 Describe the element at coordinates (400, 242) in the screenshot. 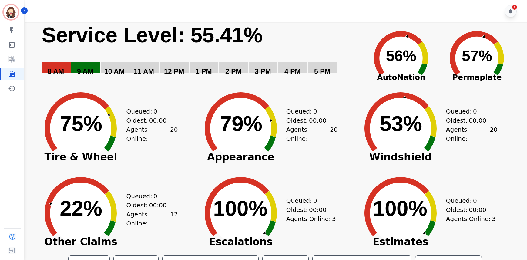

I see `span: Estimates` at that location.